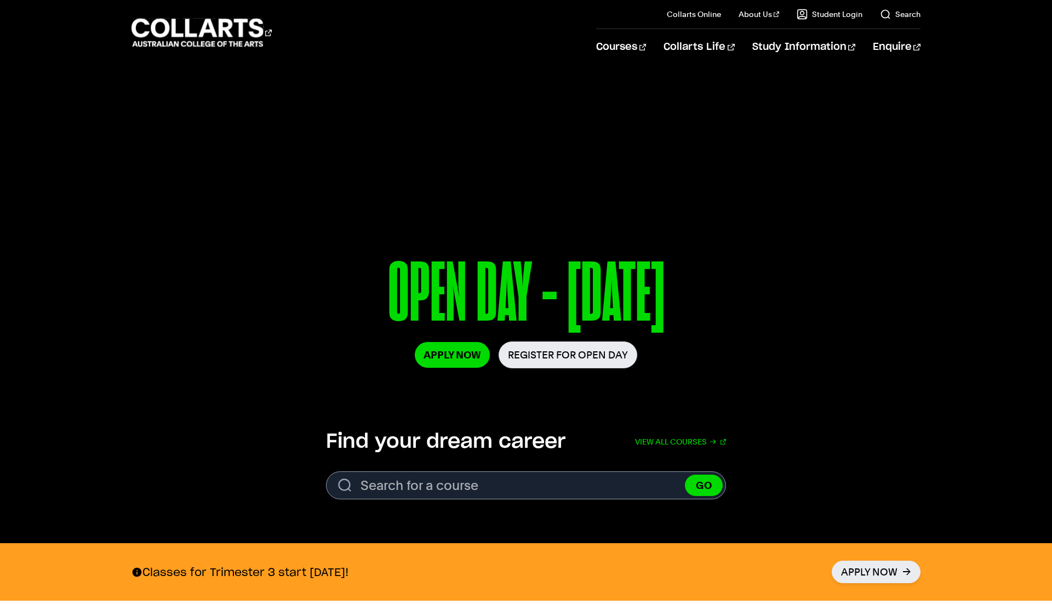 The width and height of the screenshot is (1052, 604). What do you see at coordinates (759, 14) in the screenshot?
I see `a: About Us` at bounding box center [759, 14].